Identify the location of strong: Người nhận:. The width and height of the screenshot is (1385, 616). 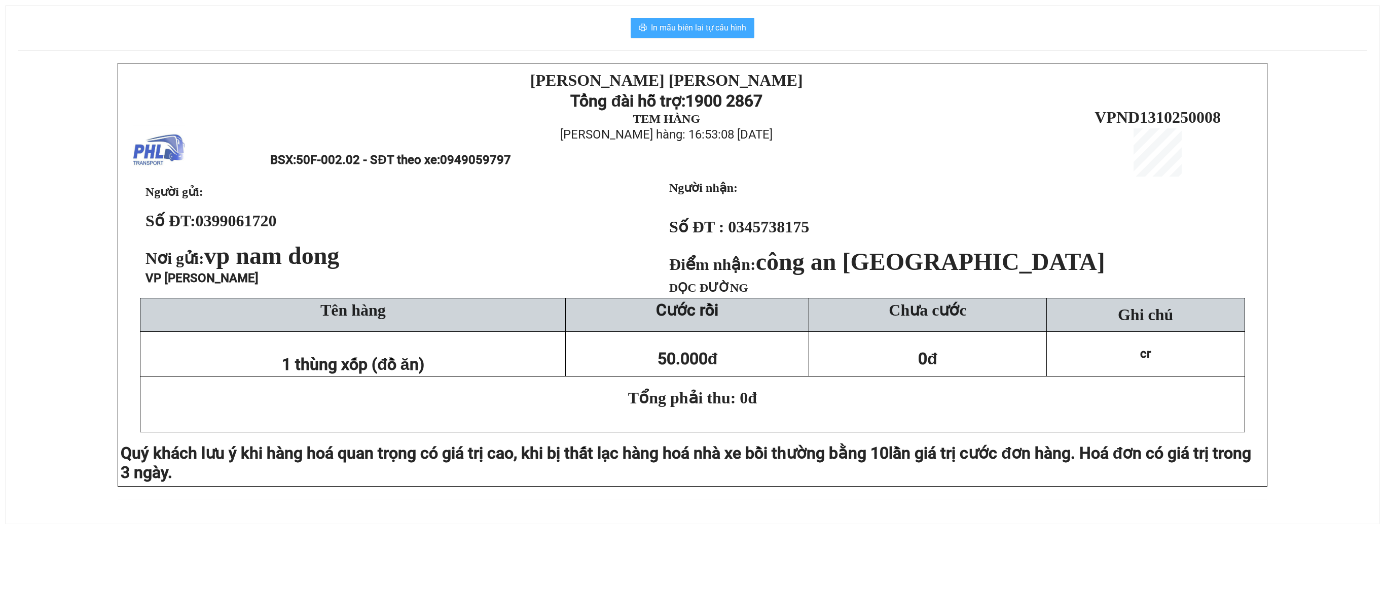
(703, 188).